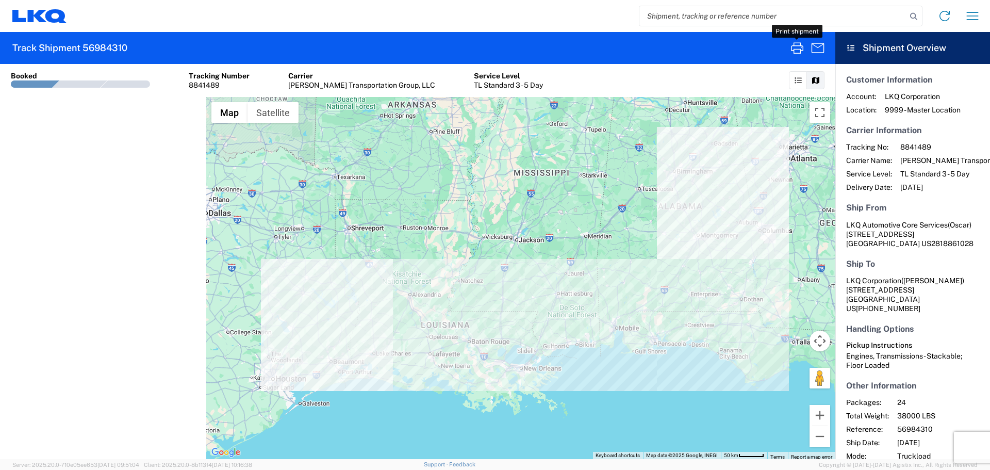 The width and height of the screenshot is (990, 470). I want to click on button: Keyboard shortcuts, so click(617, 455).